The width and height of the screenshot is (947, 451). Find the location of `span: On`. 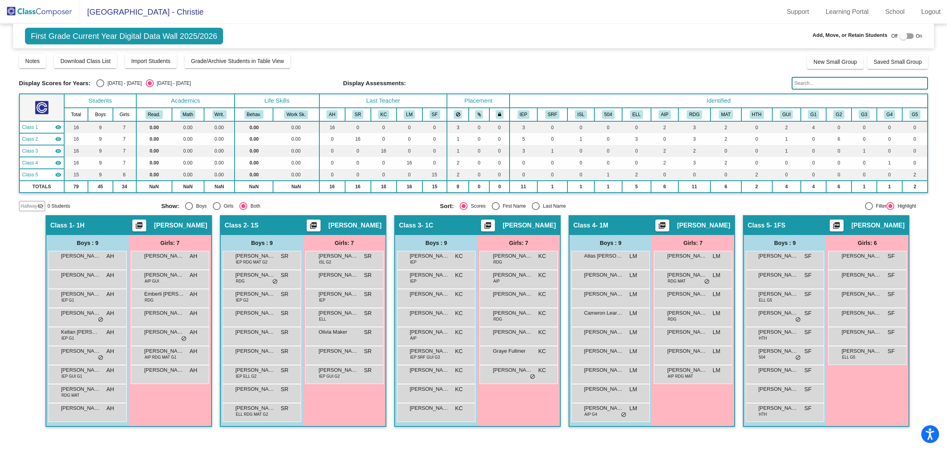

span: On is located at coordinates (919, 36).